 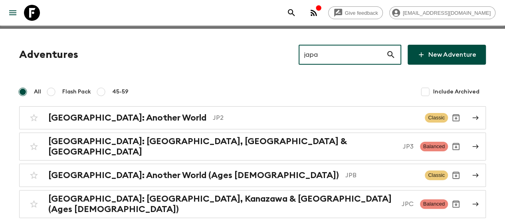 What do you see at coordinates (342, 55) in the screenshot?
I see `input: e.g. AR1, Argentina` at bounding box center [342, 55].